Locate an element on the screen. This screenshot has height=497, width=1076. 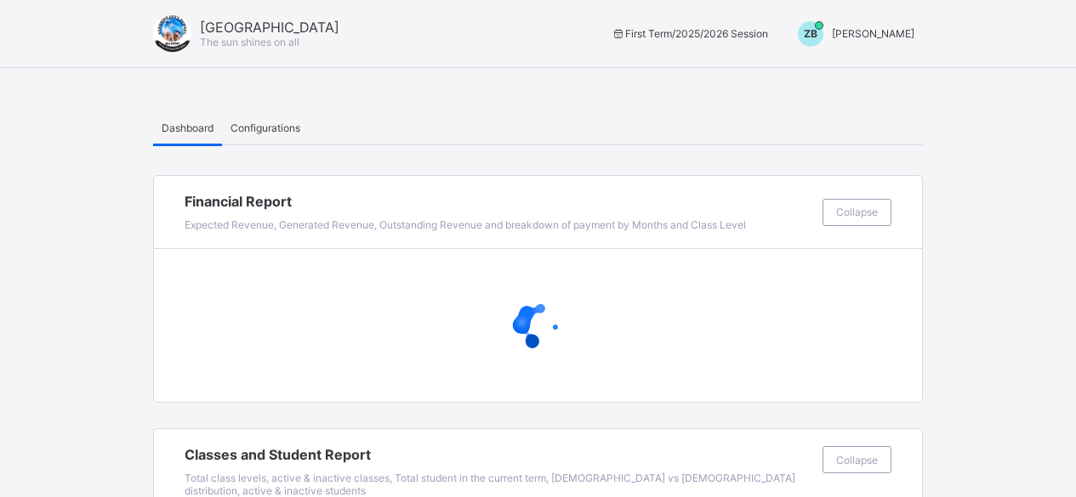
span: Configurations is located at coordinates (265, 128).